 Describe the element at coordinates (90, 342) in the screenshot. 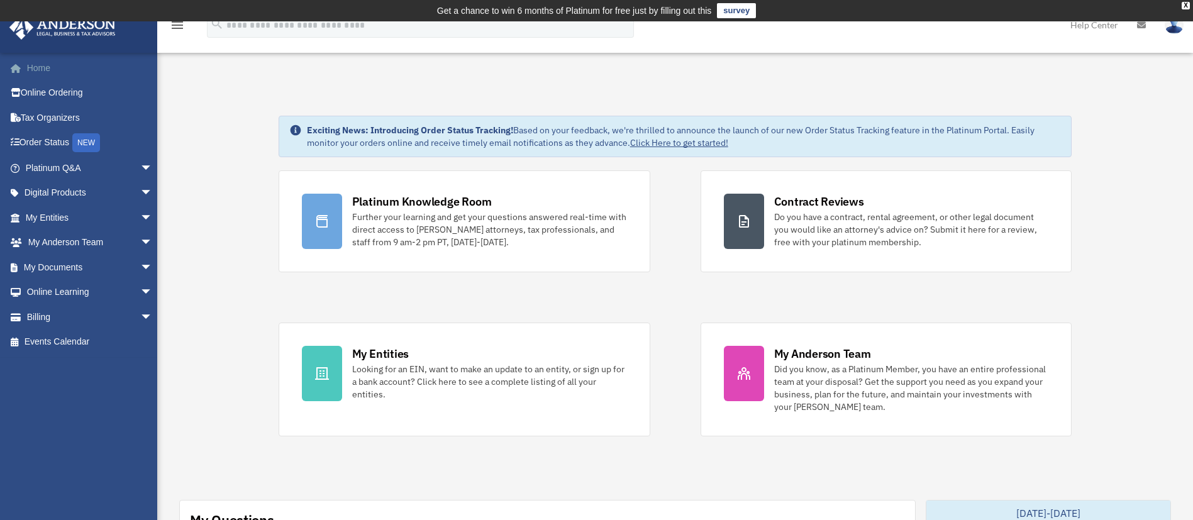

I see `a: Events Calendar` at that location.